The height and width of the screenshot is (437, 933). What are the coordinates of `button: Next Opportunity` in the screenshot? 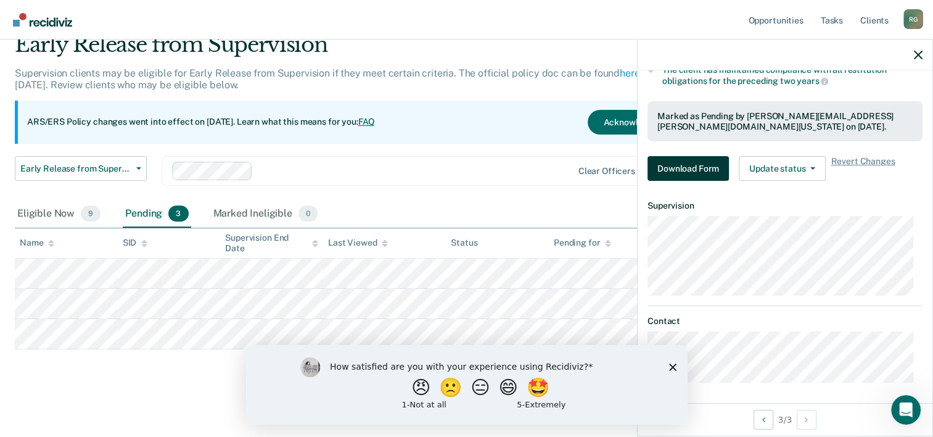 It's located at (807, 419).